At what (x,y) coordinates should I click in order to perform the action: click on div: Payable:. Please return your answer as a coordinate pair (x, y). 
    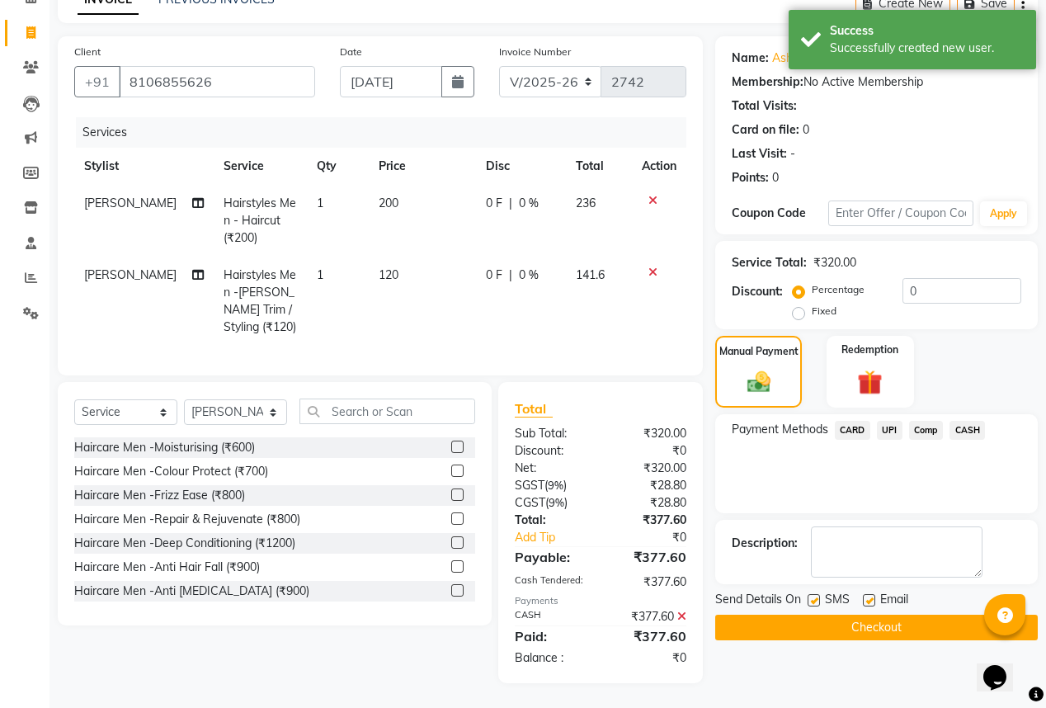
    Looking at the image, I should click on (551, 557).